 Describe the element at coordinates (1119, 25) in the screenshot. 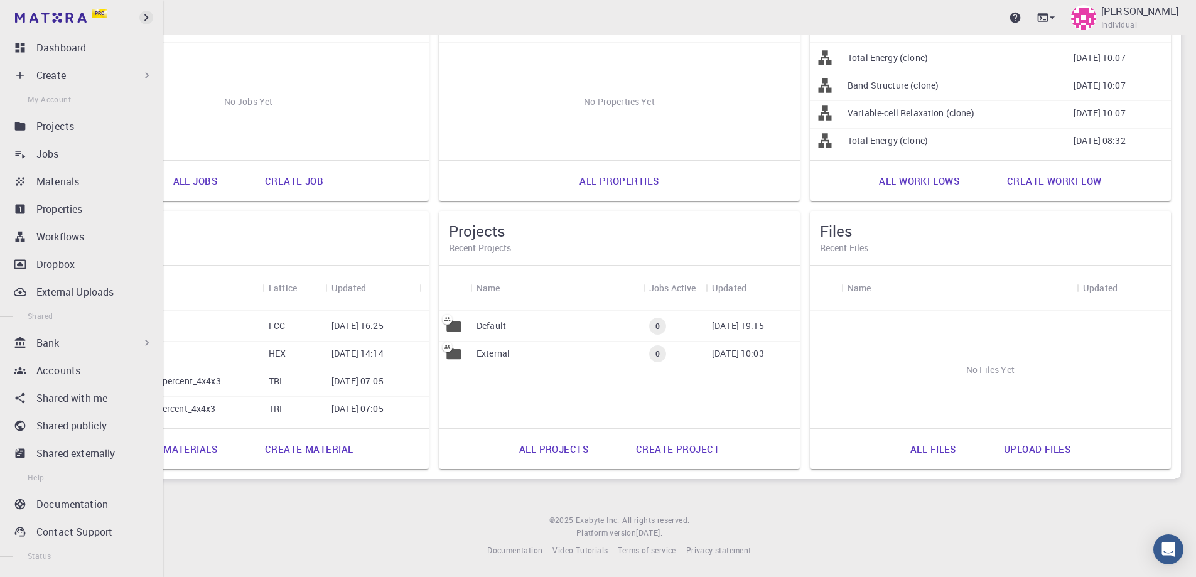

I see `span: Individual` at that location.